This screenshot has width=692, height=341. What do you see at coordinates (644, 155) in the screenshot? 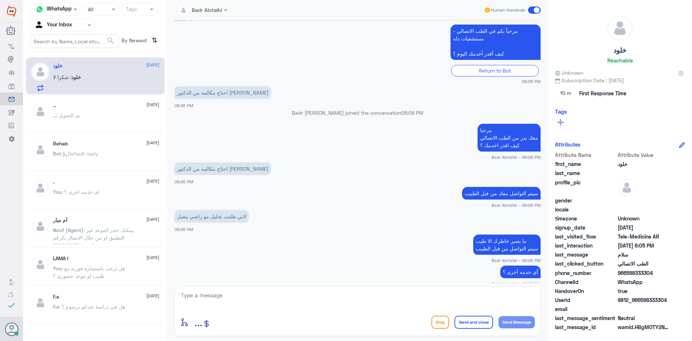
I see `span: Attribute Value` at bounding box center [644, 155].